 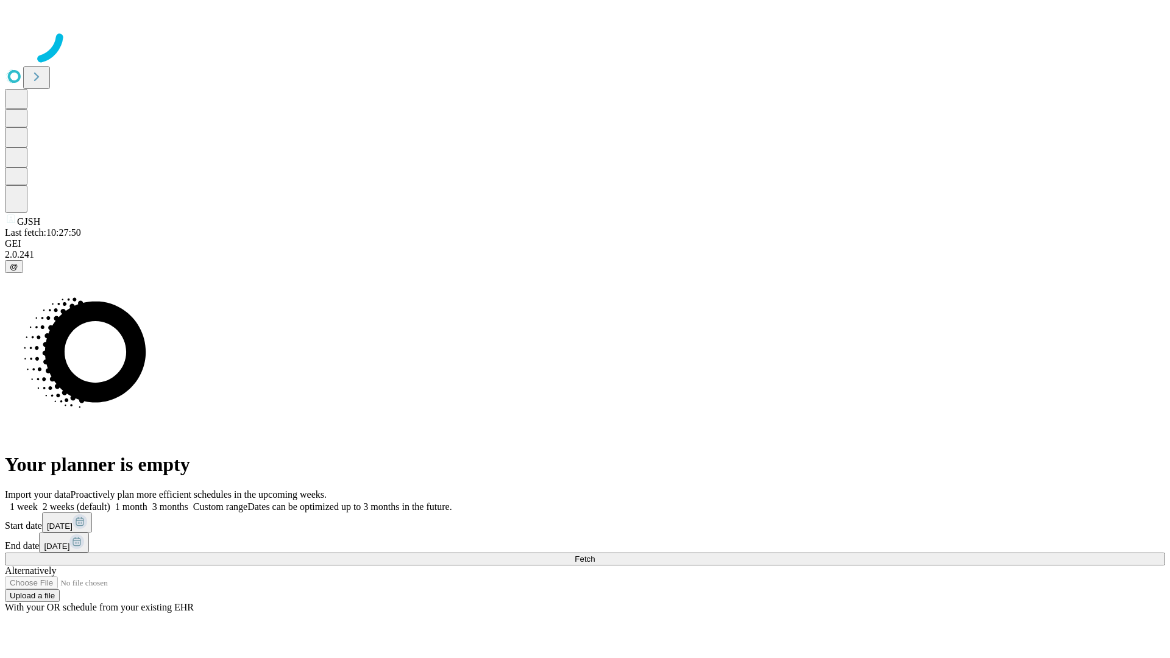 I want to click on div: 2.0.241, so click(x=585, y=255).